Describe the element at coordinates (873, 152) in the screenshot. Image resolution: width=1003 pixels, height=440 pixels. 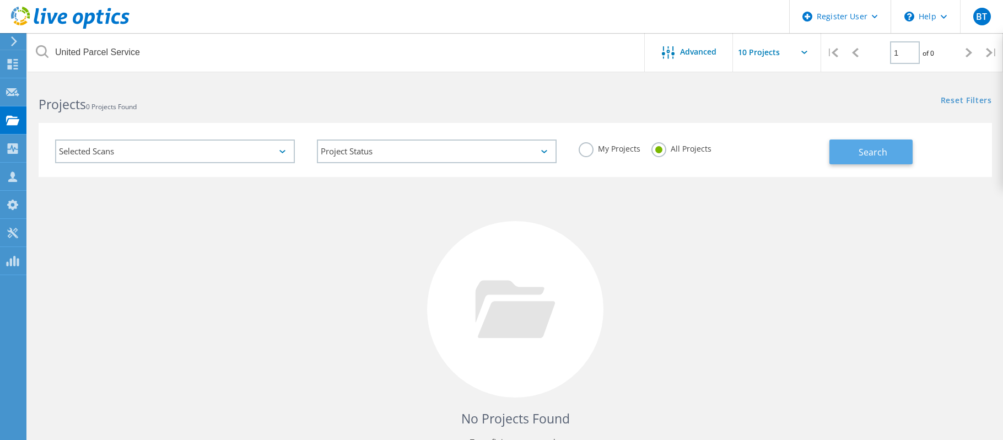
I see `span: Search` at that location.